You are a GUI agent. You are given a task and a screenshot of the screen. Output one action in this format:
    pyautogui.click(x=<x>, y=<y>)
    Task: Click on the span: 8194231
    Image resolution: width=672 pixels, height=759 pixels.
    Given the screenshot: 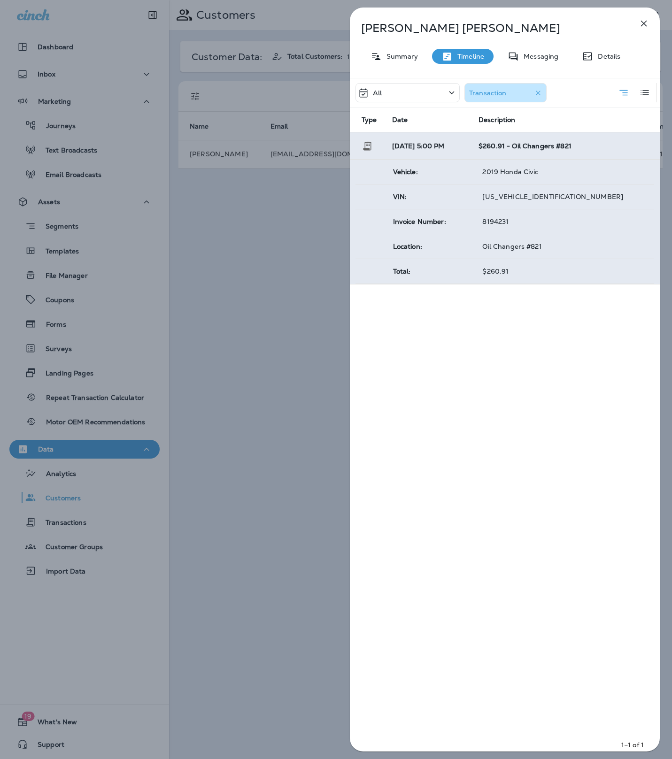 What is the action you would take?
    pyautogui.click(x=495, y=222)
    